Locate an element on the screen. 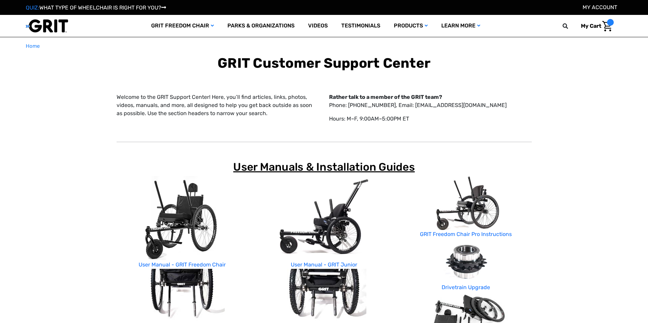  a: Drivetrain Upgrade is located at coordinates (466, 287).